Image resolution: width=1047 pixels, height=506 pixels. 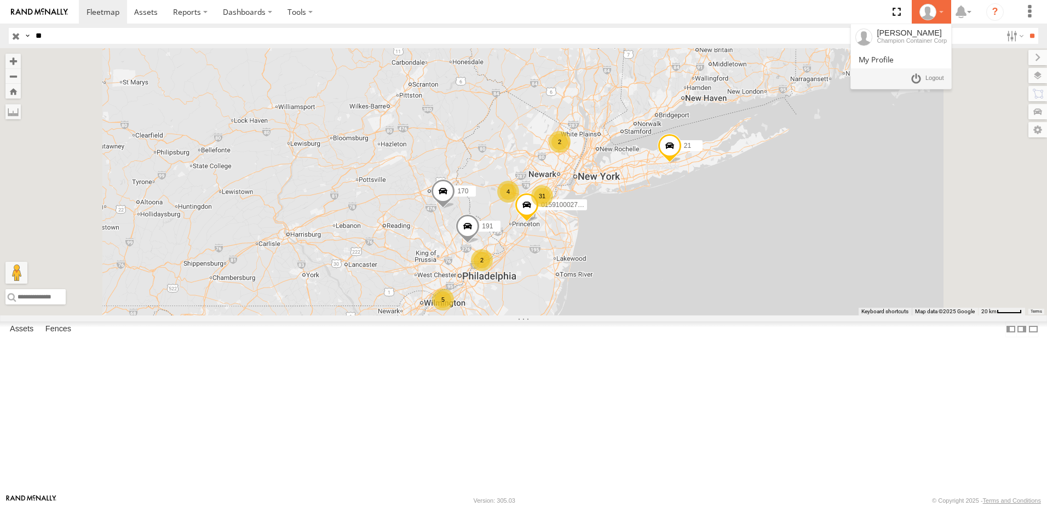 I want to click on span: 191, so click(x=487, y=226).